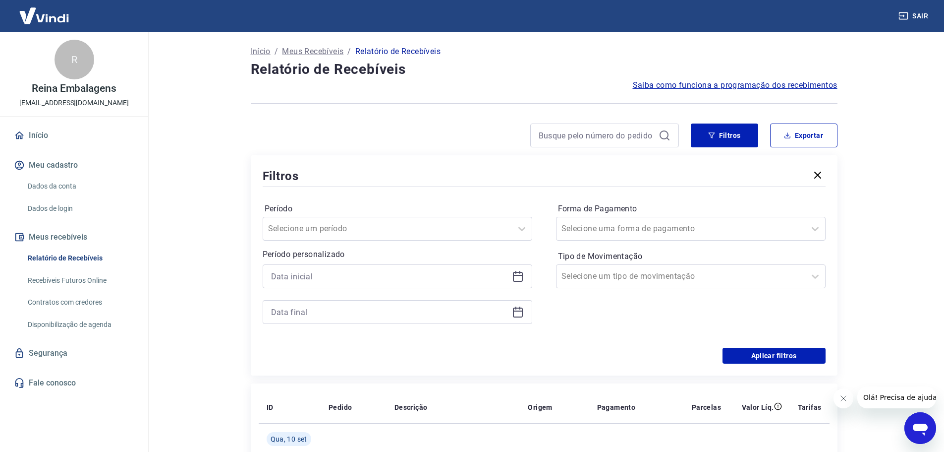  Describe the element at coordinates (289, 439) in the screenshot. I see `span: Qua, 10 set` at that location.